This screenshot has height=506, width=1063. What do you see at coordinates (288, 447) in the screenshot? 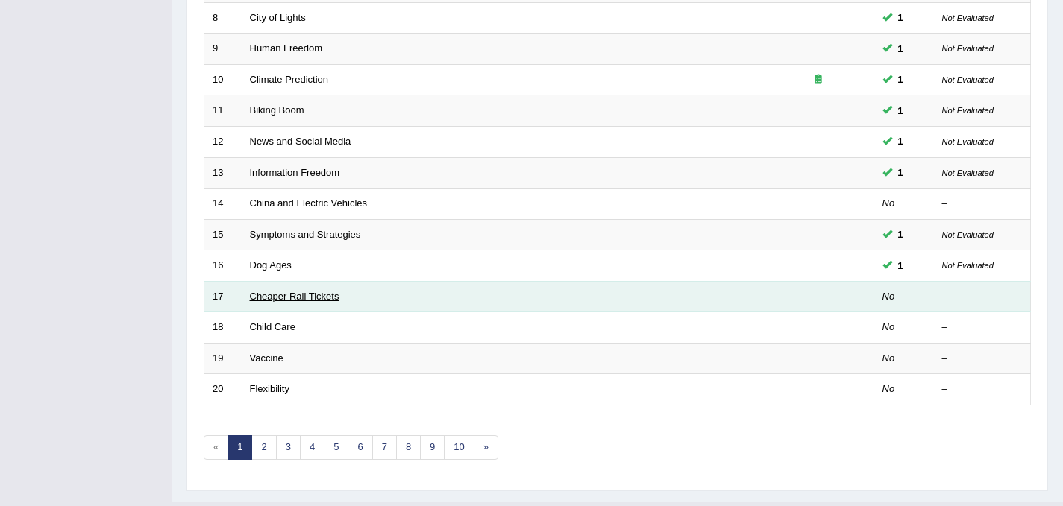
I see `a: 3` at bounding box center [288, 447].